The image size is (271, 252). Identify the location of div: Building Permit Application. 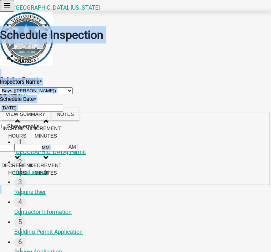
(140, 232).